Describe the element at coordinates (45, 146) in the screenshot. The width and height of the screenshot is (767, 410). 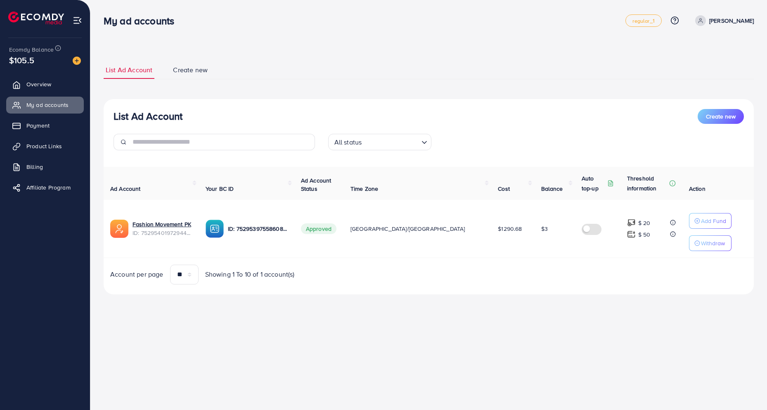
I see `a: Product Links` at that location.